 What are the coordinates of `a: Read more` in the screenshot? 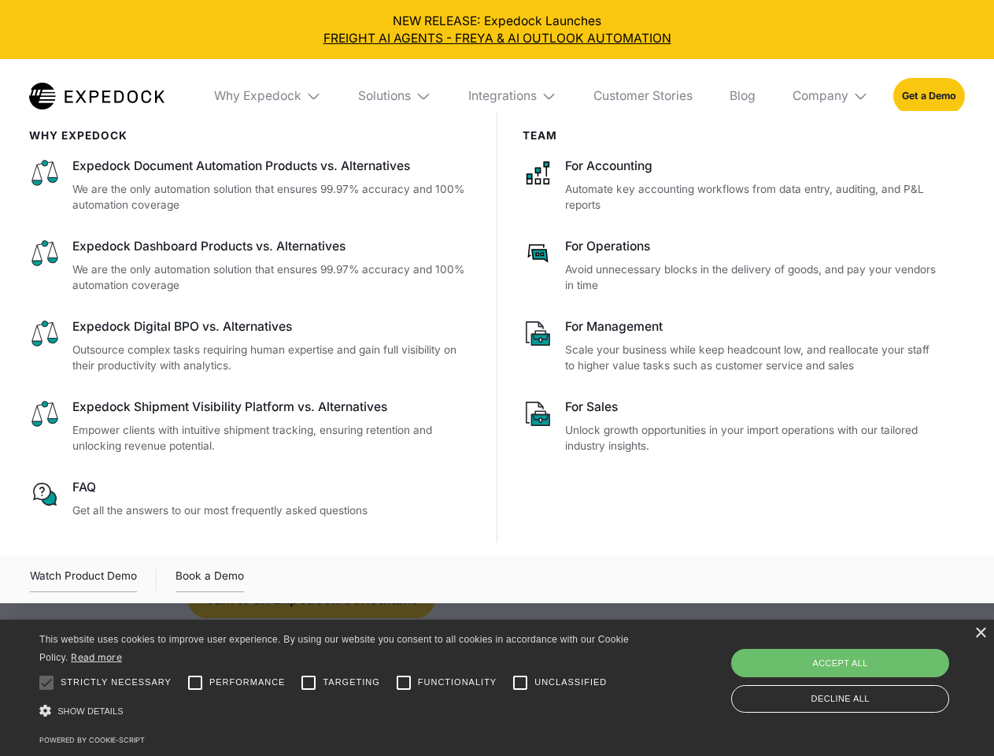 It's located at (96, 656).